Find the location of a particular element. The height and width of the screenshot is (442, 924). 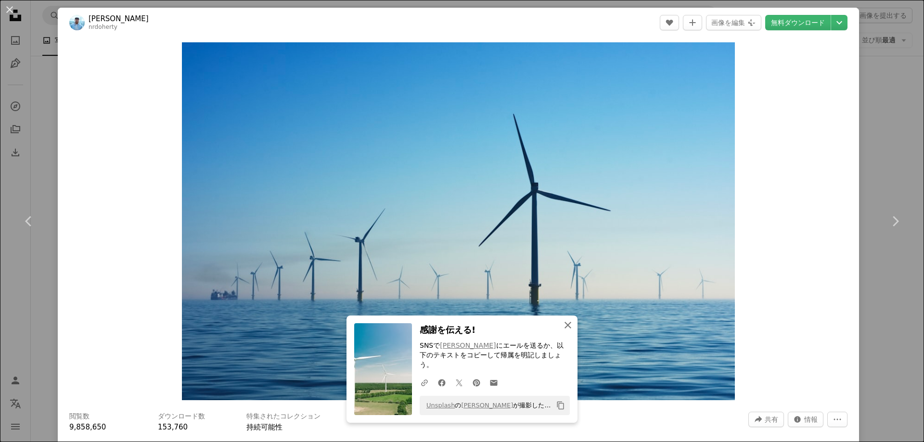

button: この画像でズームインする is located at coordinates (458, 221).